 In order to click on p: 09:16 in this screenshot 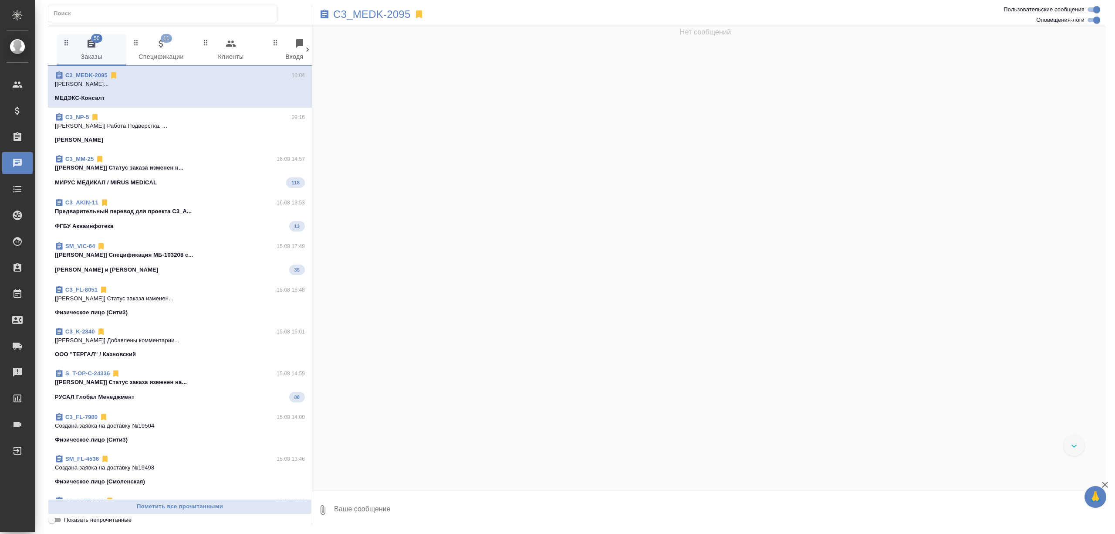, I will do `click(298, 117)`.